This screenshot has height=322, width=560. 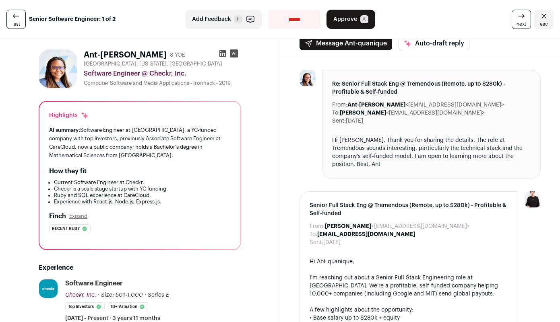 What do you see at coordinates (345, 19) in the screenshot?
I see `span: Approve` at bounding box center [345, 19].